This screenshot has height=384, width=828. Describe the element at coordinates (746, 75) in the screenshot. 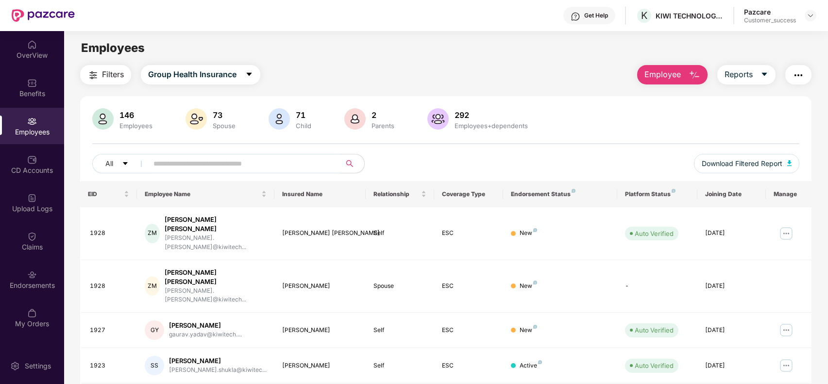

I see `button: Reportscaret-down` at that location.